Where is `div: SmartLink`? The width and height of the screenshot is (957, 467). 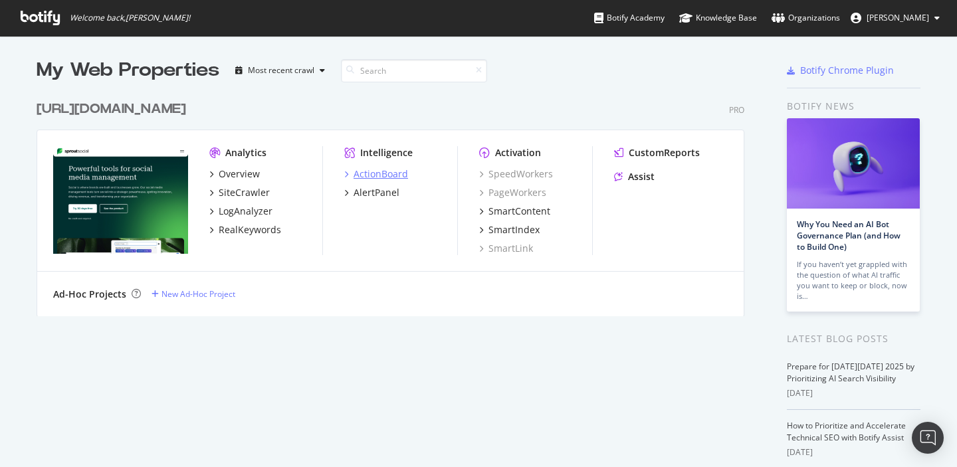 div: SmartLink is located at coordinates (506, 249).